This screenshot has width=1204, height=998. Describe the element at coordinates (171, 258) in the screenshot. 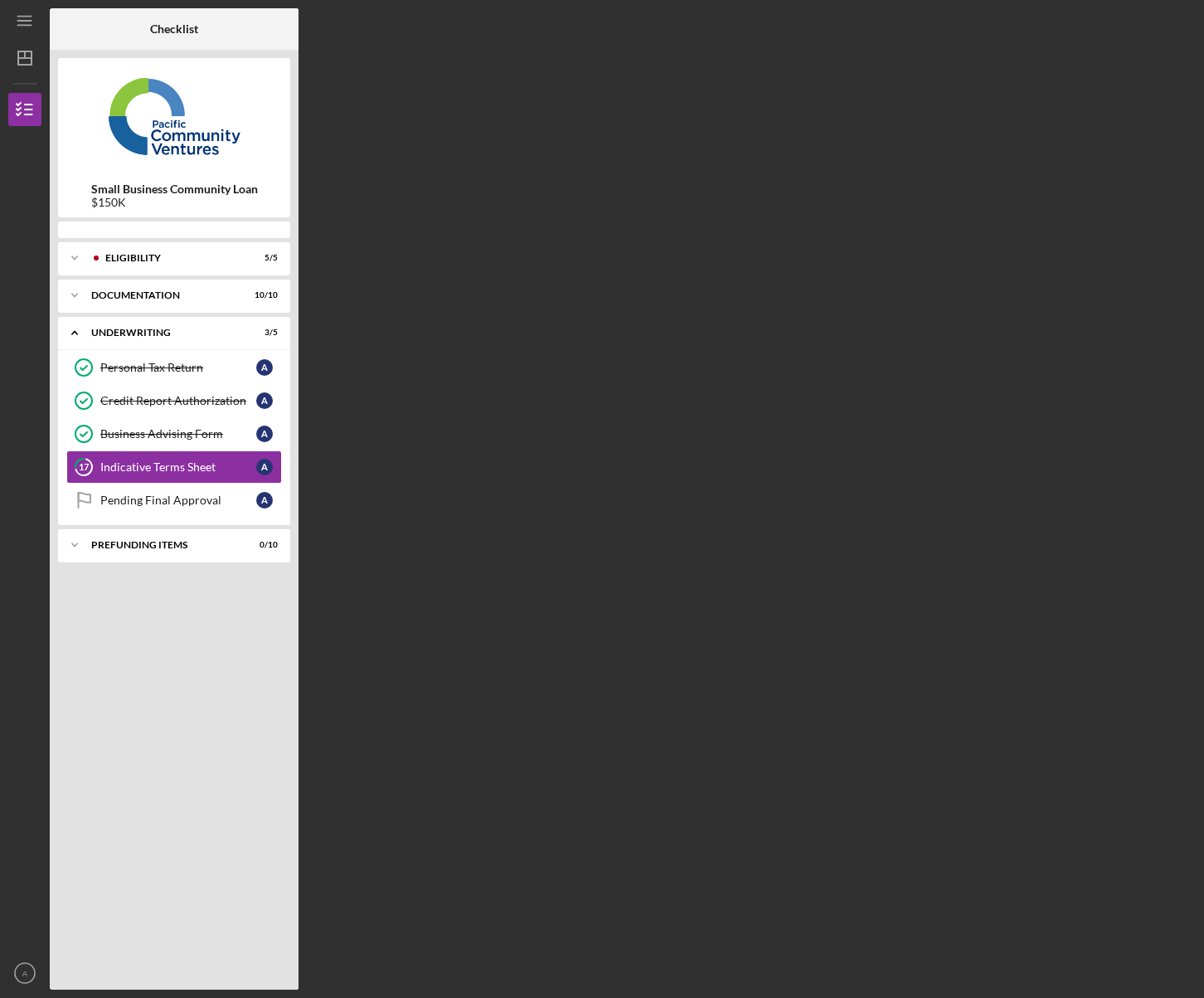

I see `div: Eligibility` at that location.